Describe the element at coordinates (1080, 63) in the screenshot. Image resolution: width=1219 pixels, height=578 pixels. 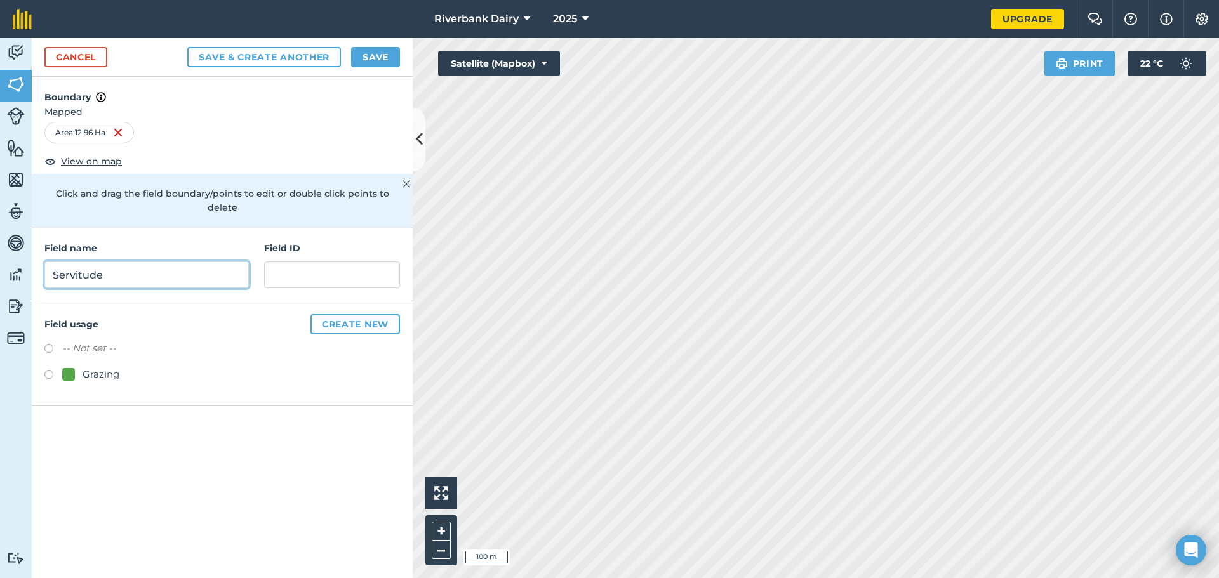
I see `button: Print` at that location.